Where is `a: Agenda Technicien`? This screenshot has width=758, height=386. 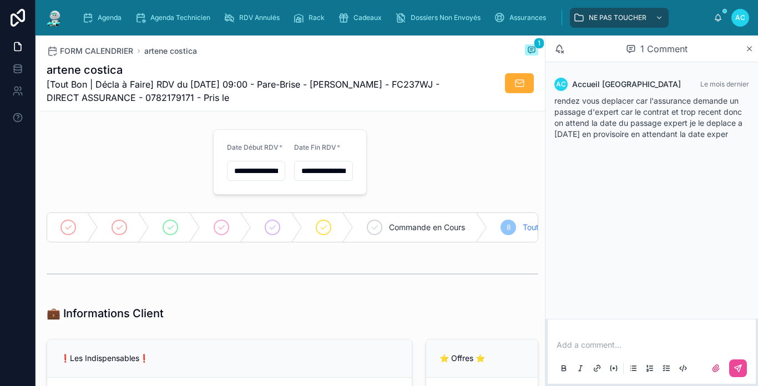 a: Agenda Technicien is located at coordinates (175, 18).